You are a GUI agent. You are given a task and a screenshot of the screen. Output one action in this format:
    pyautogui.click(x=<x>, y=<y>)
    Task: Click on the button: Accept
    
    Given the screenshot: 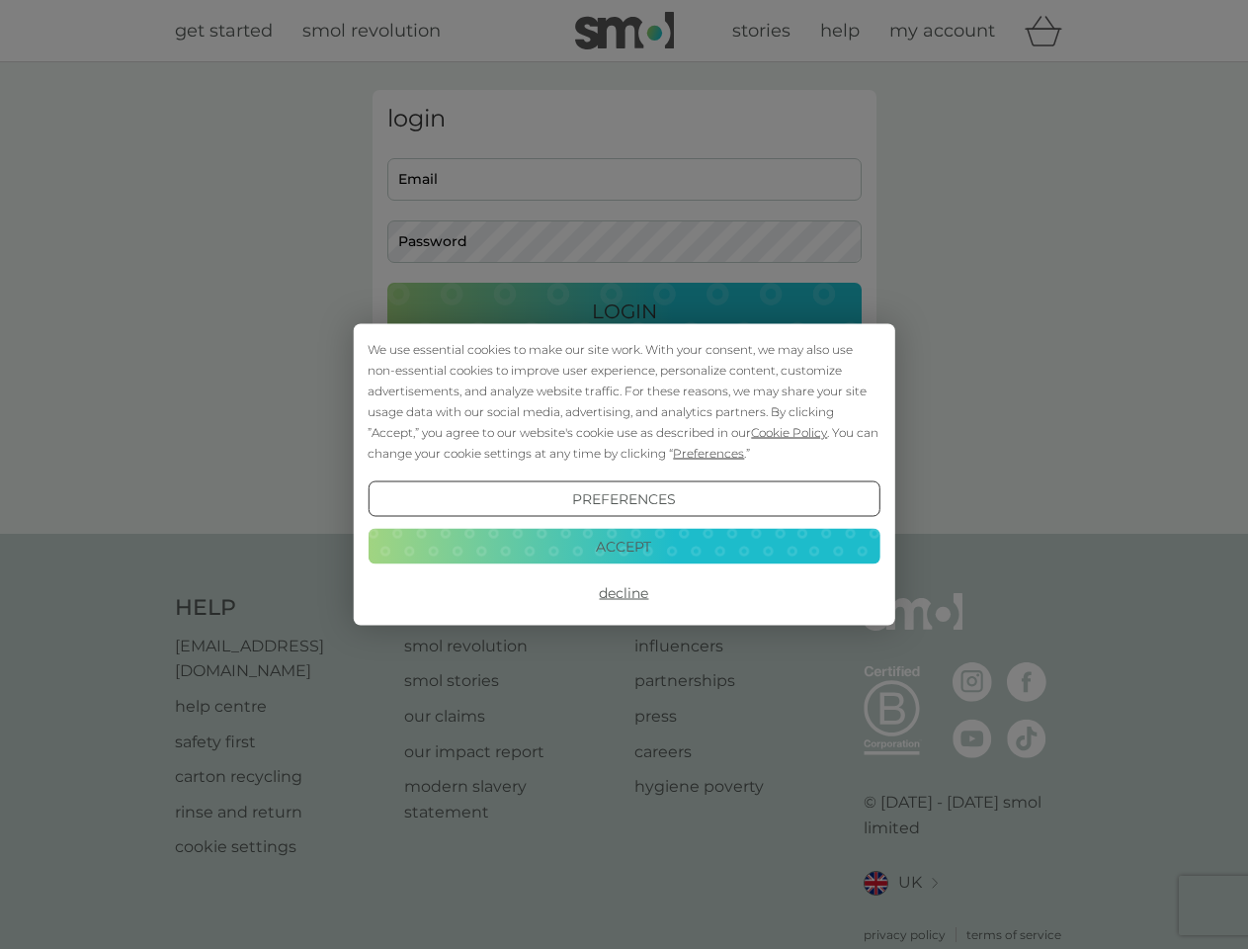 What is the action you would take?
    pyautogui.click(x=624, y=546)
    